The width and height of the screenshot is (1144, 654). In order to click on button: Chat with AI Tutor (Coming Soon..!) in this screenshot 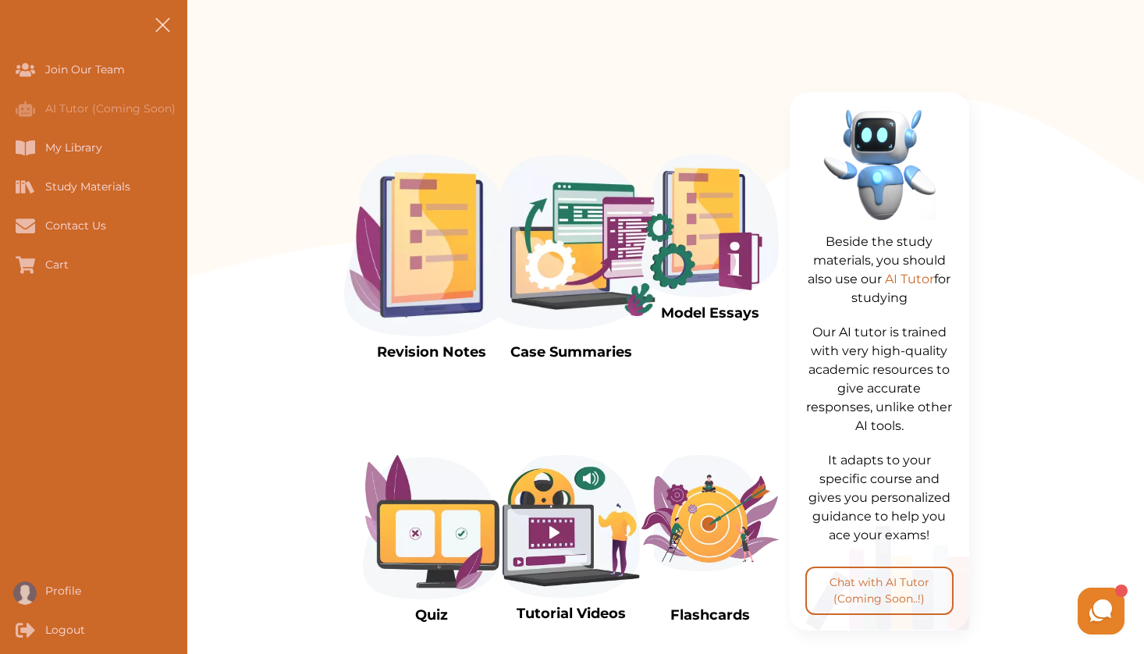, I will do `click(879, 591)`.